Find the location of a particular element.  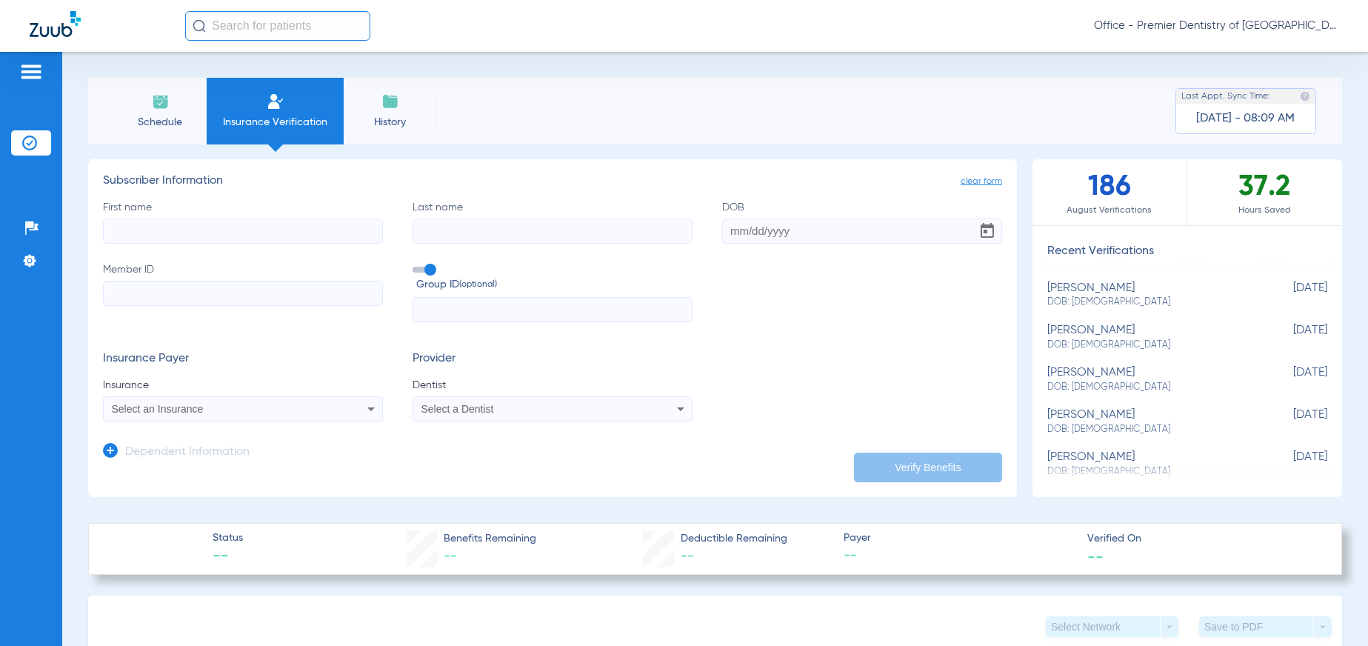

span: clear form is located at coordinates (982, 182).